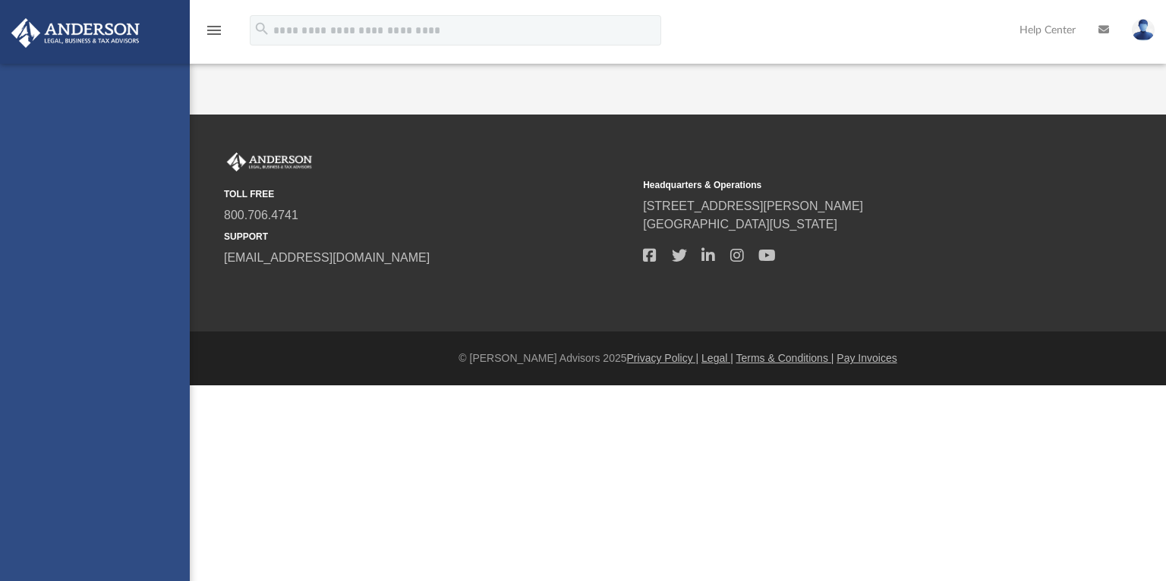 The width and height of the screenshot is (1166, 581). I want to click on a: menu, so click(214, 34).